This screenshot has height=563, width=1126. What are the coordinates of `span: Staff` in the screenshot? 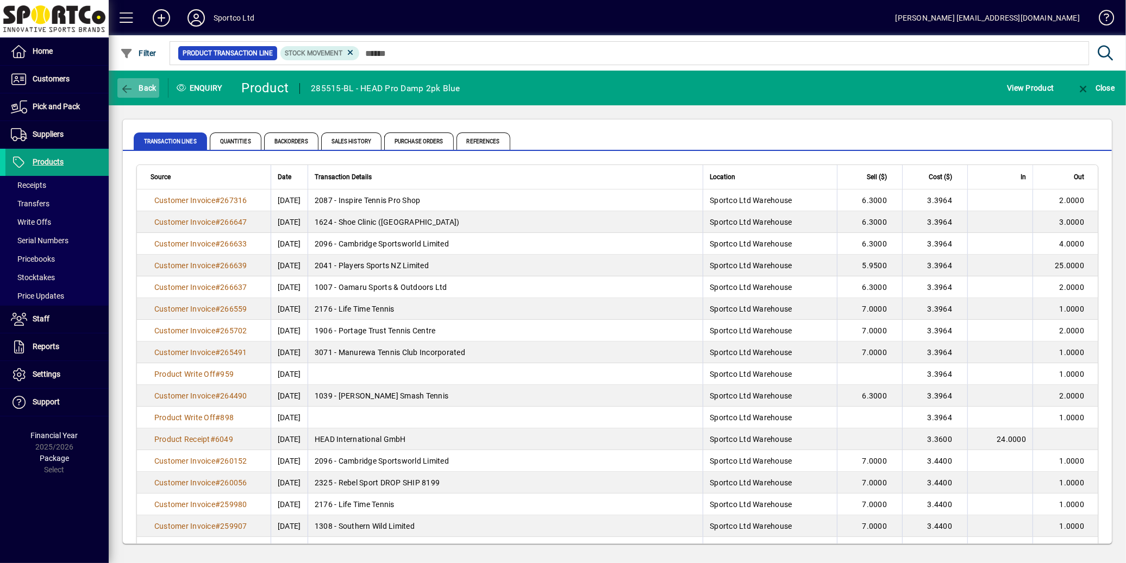 It's located at (41, 319).